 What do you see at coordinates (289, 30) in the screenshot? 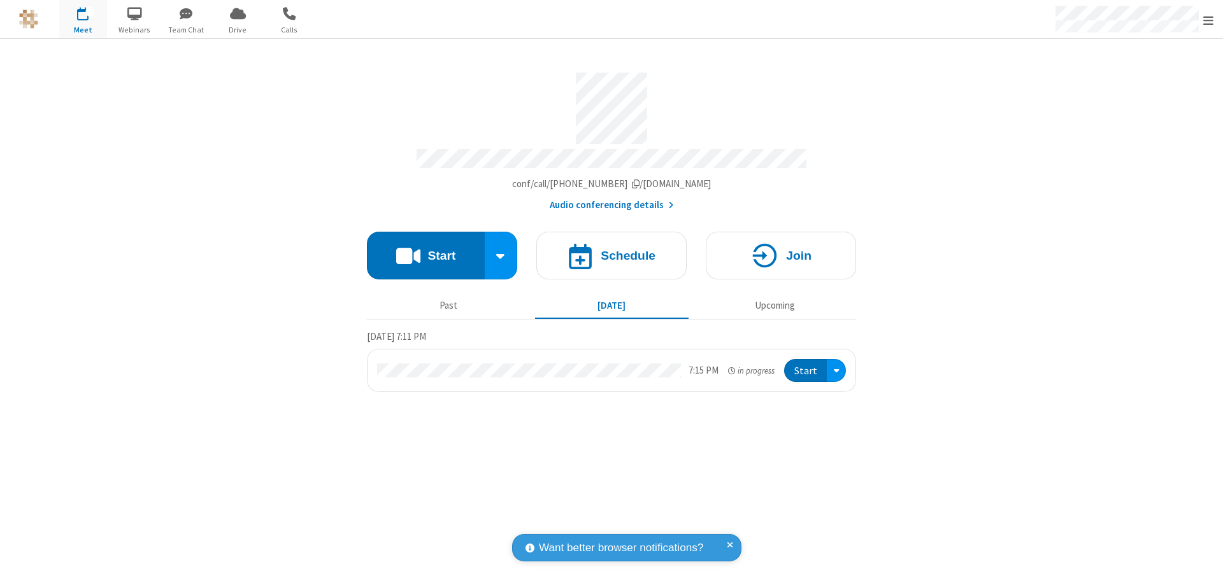
I see `span: Calls` at bounding box center [289, 30].